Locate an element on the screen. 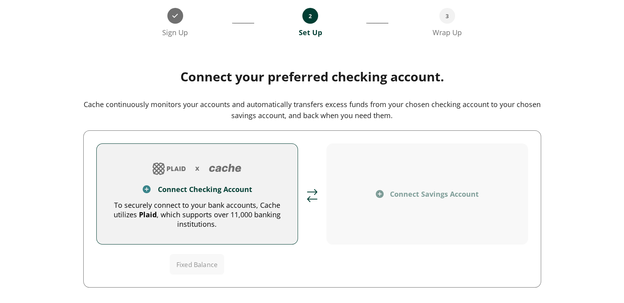  div: Cache continuously monitors your accounts and automatically transfers excess funds from your chos... is located at coordinates (312, 110).